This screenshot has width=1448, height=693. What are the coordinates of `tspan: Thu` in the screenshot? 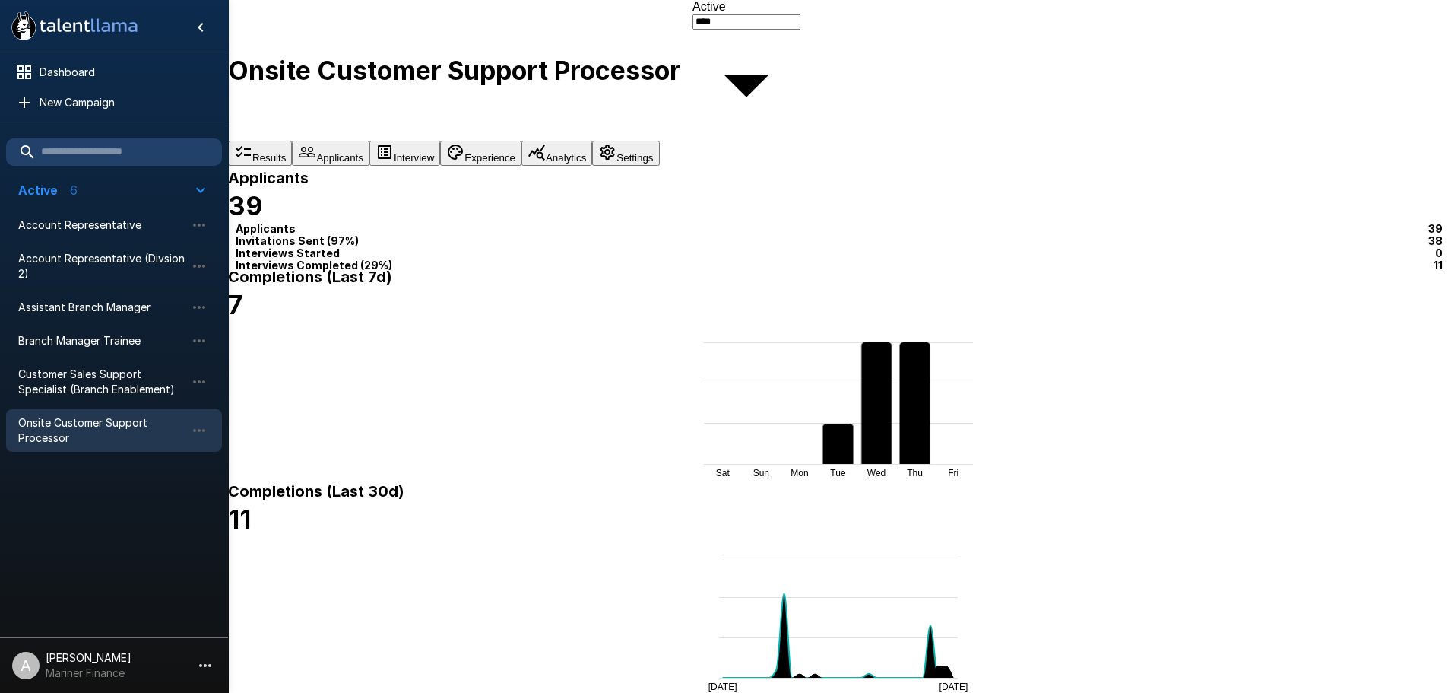 It's located at (915, 473).